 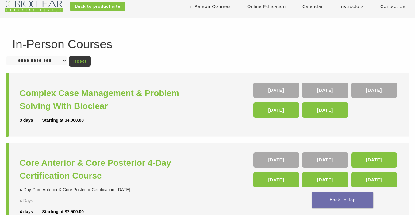 I want to click on a: Complex Case Management & Problem Solving With Bioclear, so click(x=114, y=100).